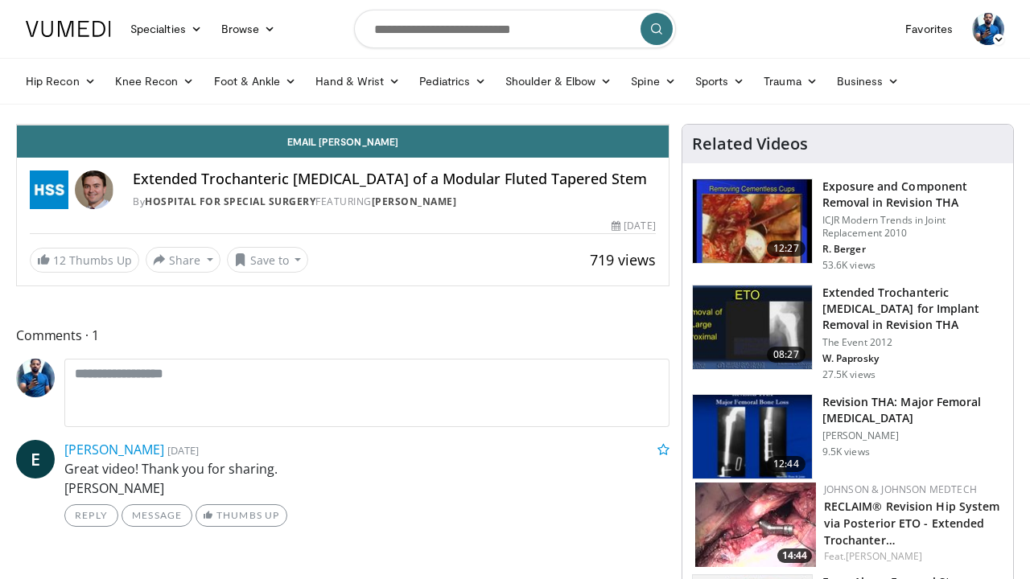 This screenshot has width=1030, height=579. I want to click on p: R. Berger, so click(912, 249).